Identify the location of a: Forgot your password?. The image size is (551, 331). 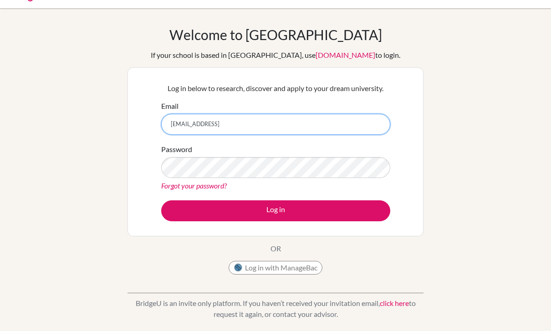
(194, 186).